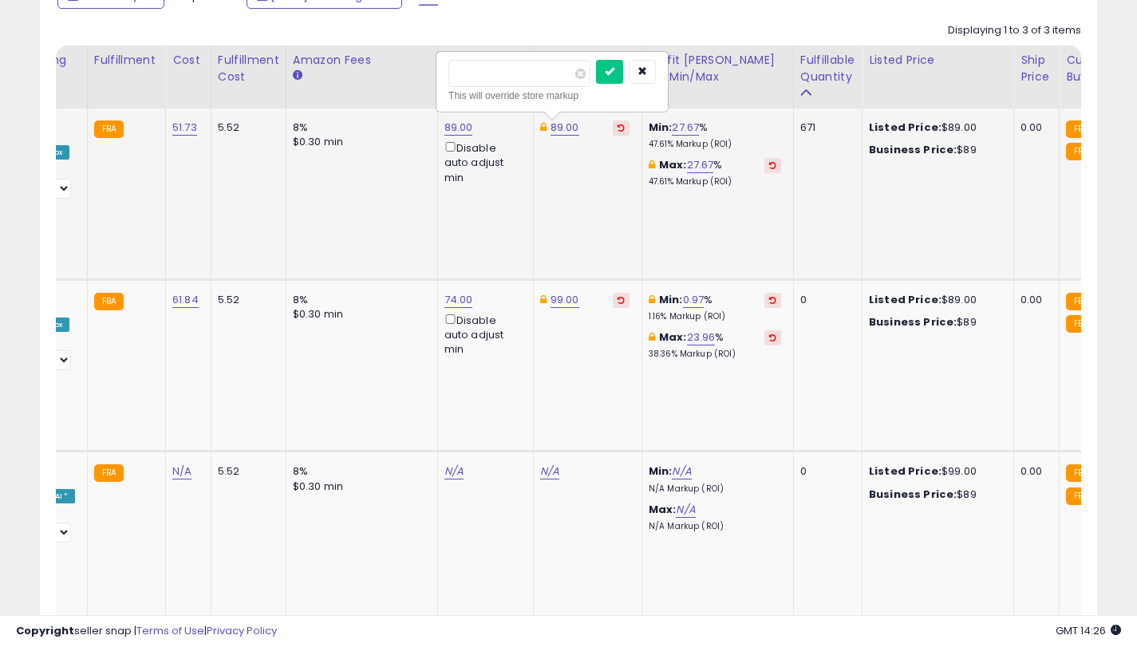 The width and height of the screenshot is (1137, 647). What do you see at coordinates (146, 631) in the screenshot?
I see `div: seller snap | |` at bounding box center [146, 631].